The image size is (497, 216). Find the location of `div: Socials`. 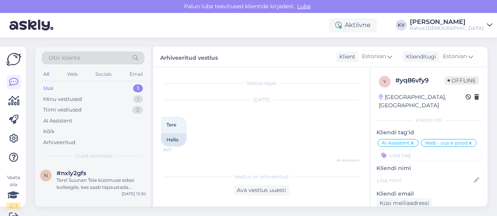

div: Socials is located at coordinates (103, 74).